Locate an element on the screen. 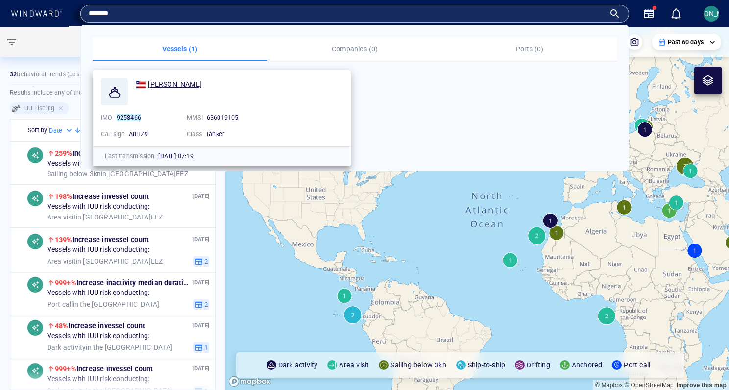  div: Past 60 days is located at coordinates (687, 42).